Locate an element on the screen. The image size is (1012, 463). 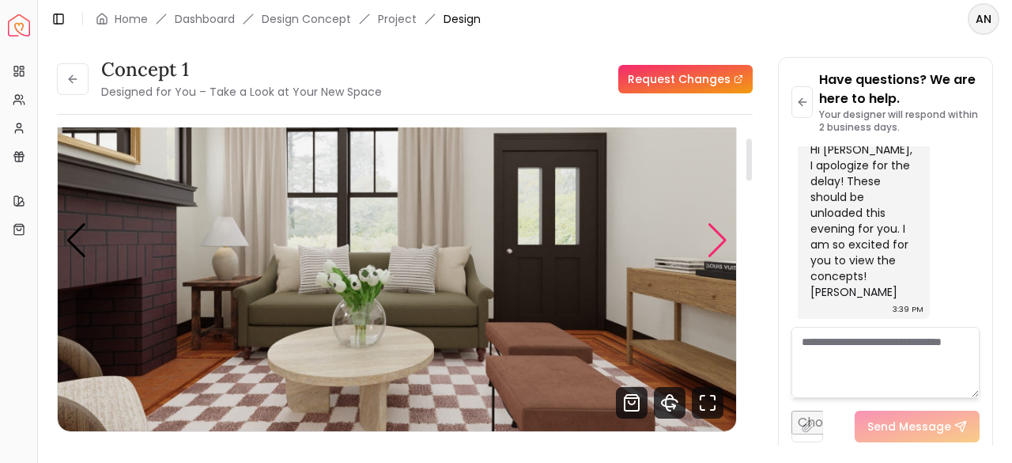
div: Carousel is located at coordinates (397, 240).